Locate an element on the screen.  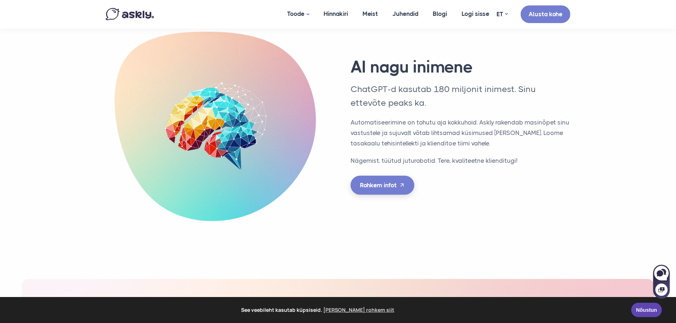
a: ET is located at coordinates (502, 14).